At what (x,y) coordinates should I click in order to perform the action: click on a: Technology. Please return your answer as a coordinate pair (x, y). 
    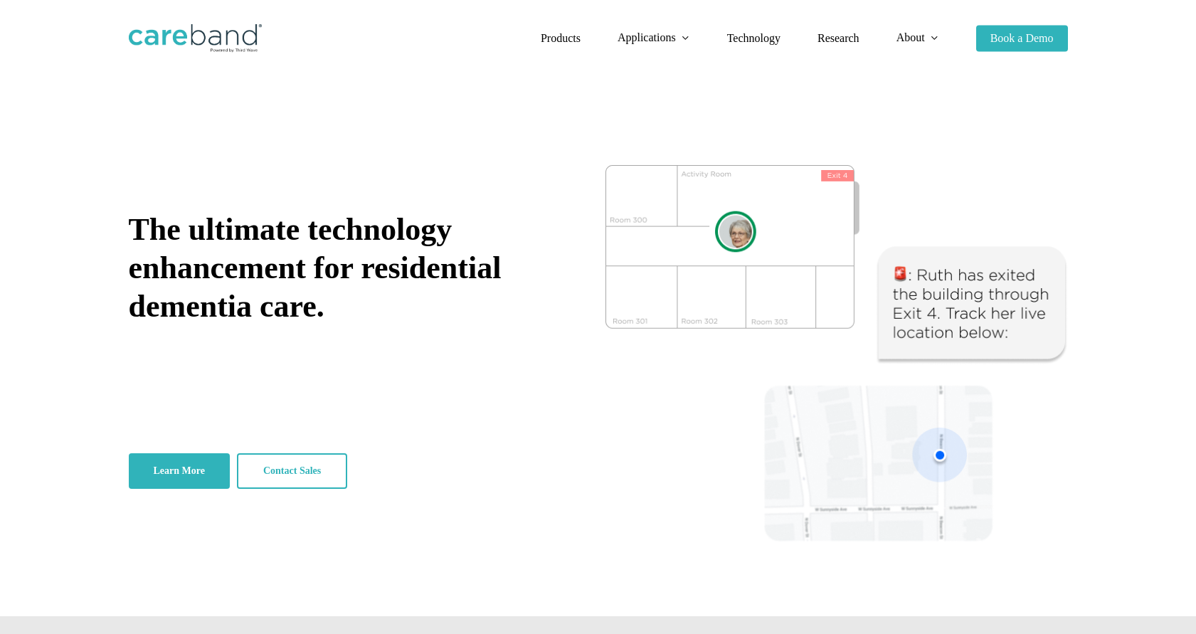
    Looking at the image, I should click on (753, 38).